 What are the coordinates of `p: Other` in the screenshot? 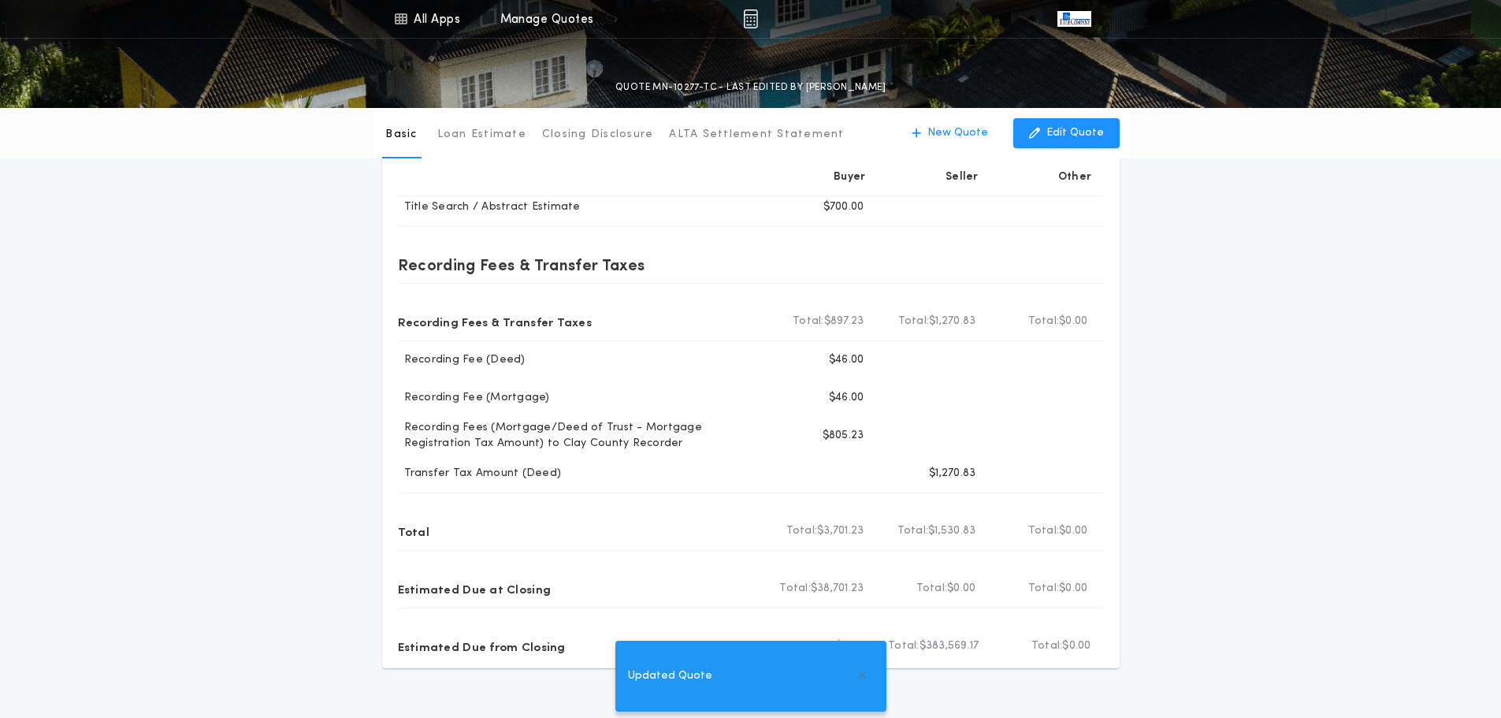 It's located at (1074, 177).